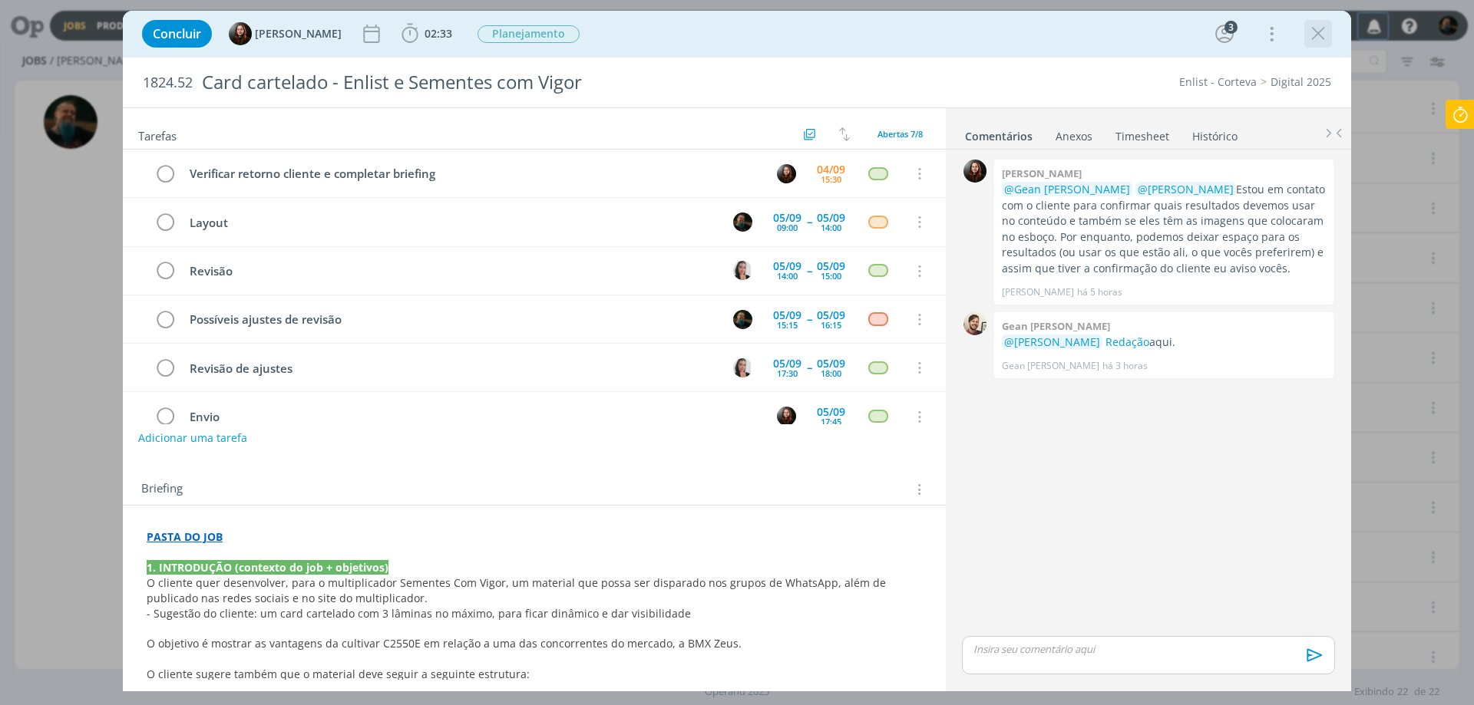 Image resolution: width=1474 pixels, height=705 pixels. Describe the element at coordinates (162, 490) in the screenshot. I see `span: Briefing` at that location.